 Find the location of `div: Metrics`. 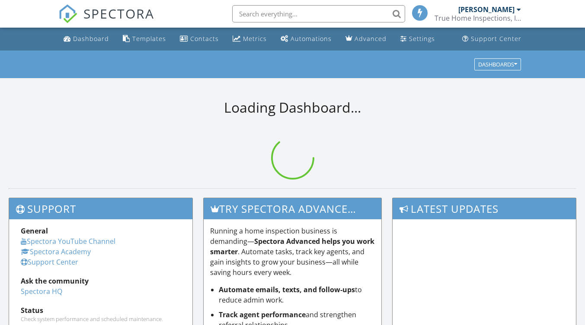

div: Metrics is located at coordinates (255, 38).